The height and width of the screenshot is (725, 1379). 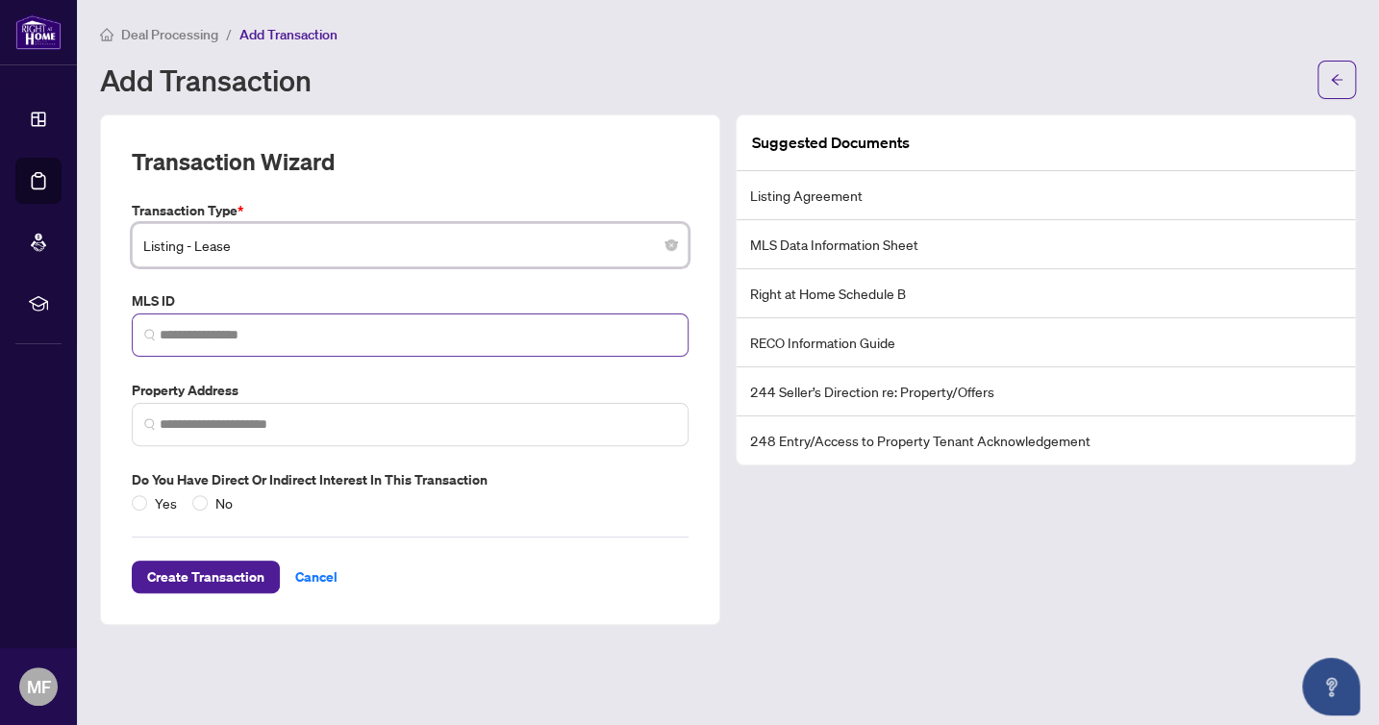 I want to click on span: Cancel, so click(x=316, y=577).